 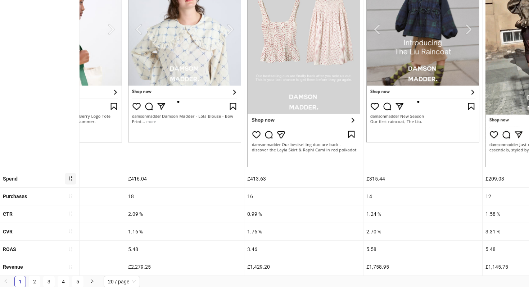 What do you see at coordinates (63, 282) in the screenshot?
I see `a: 4` at bounding box center [63, 282].